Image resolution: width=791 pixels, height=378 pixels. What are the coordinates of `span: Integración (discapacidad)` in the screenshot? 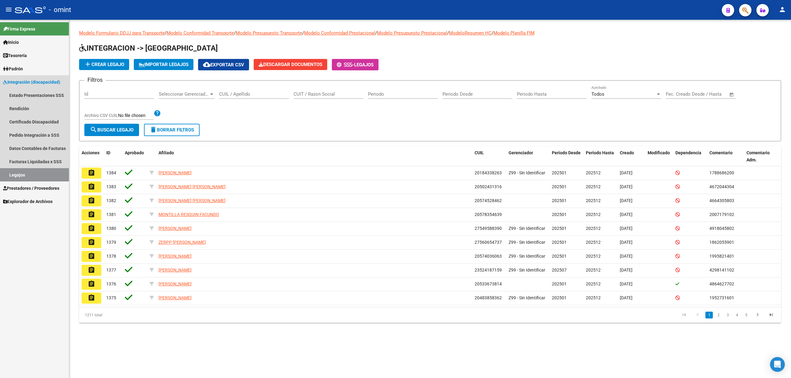 It's located at (32, 82).